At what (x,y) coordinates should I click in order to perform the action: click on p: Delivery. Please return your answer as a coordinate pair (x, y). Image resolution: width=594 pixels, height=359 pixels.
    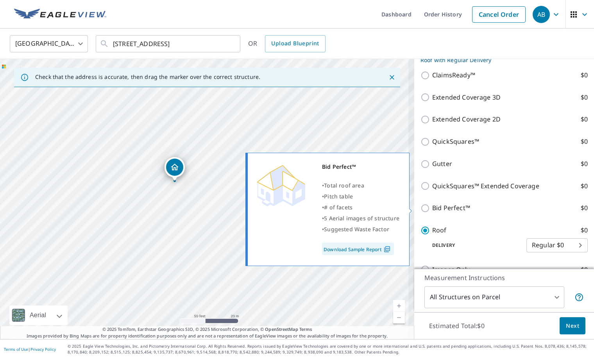
    Looking at the image, I should click on (473, 245).